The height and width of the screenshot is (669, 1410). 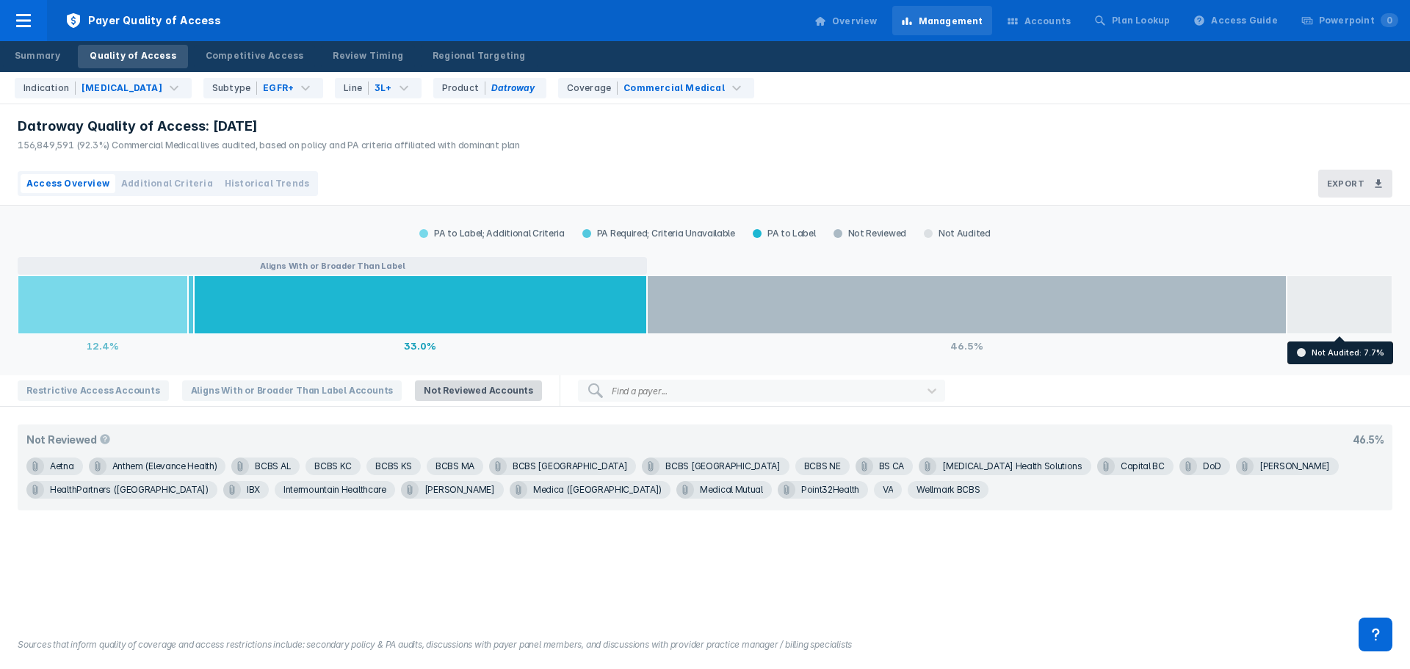 I want to click on div: 7.7%, so click(x=1340, y=346).